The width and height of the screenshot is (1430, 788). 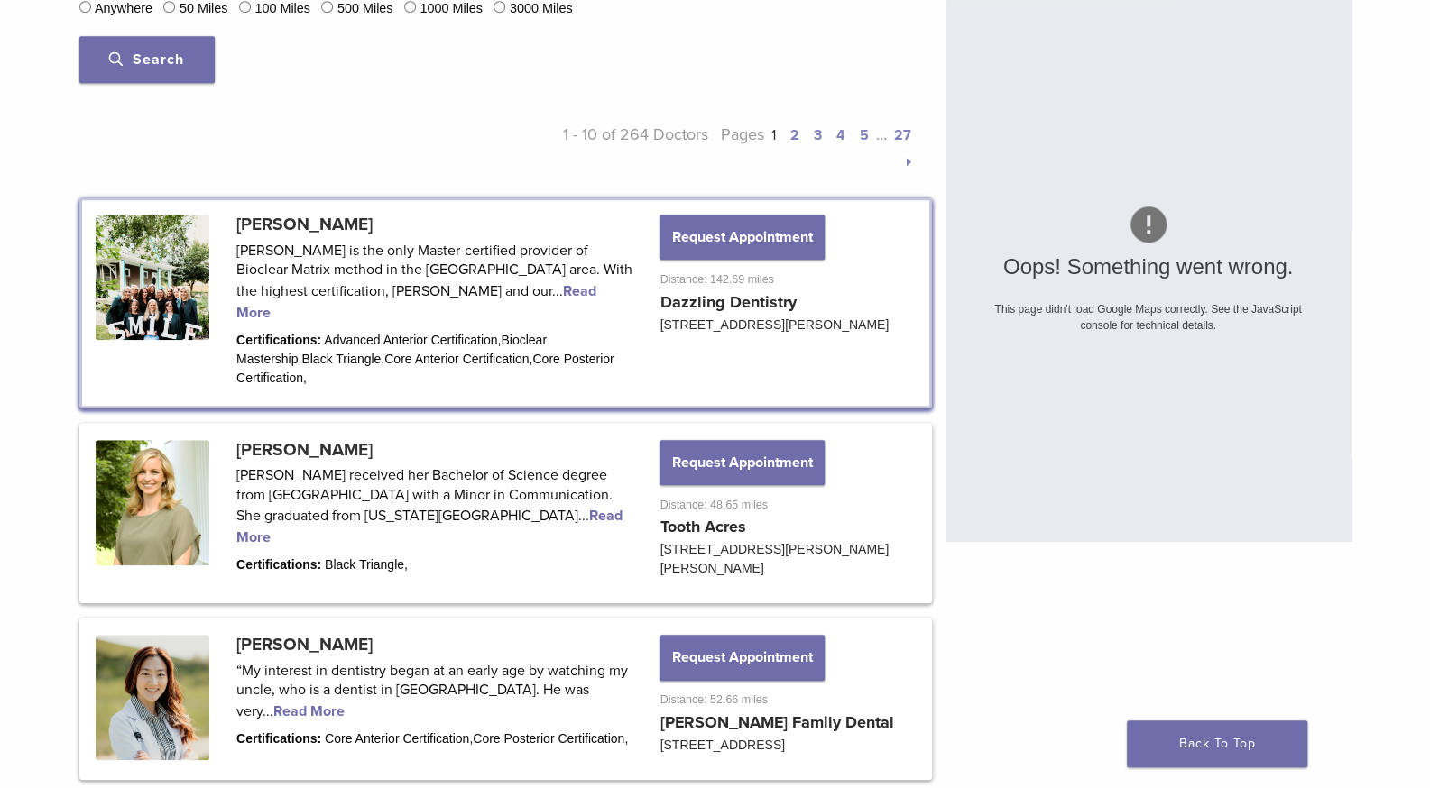 What do you see at coordinates (1148, 318) in the screenshot?
I see `div: This page didn't load Google Maps correctly. See the JavaScript console for technical details.` at bounding box center [1148, 318].